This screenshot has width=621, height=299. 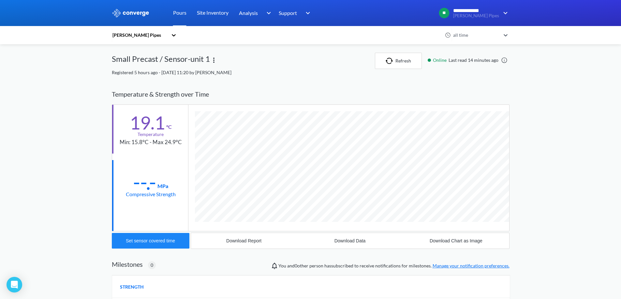 I want to click on img: more.svg, so click(x=214, y=60).